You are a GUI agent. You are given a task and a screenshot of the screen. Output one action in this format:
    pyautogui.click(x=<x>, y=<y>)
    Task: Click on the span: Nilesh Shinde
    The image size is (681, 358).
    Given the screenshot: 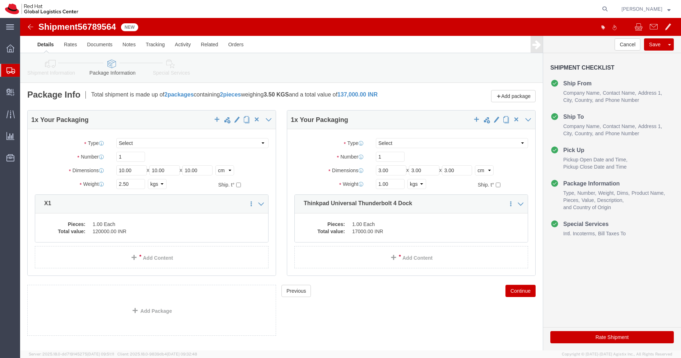 What is the action you would take?
    pyautogui.click(x=642, y=9)
    